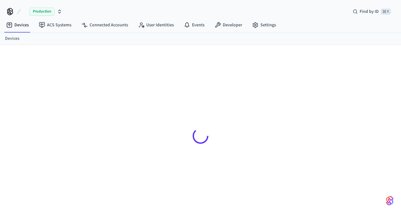 The image size is (401, 212). Describe the element at coordinates (55, 25) in the screenshot. I see `a: ACS Systems` at that location.